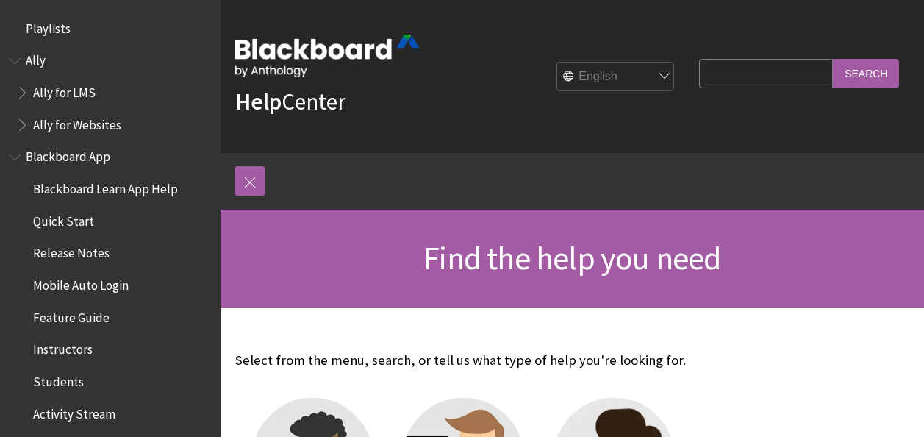  What do you see at coordinates (77, 122) in the screenshot?
I see `span: Ally for Websites` at bounding box center [77, 122].